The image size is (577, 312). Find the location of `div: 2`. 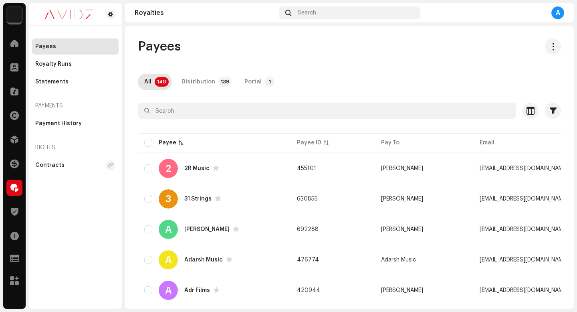

div: 2 is located at coordinates (168, 168).